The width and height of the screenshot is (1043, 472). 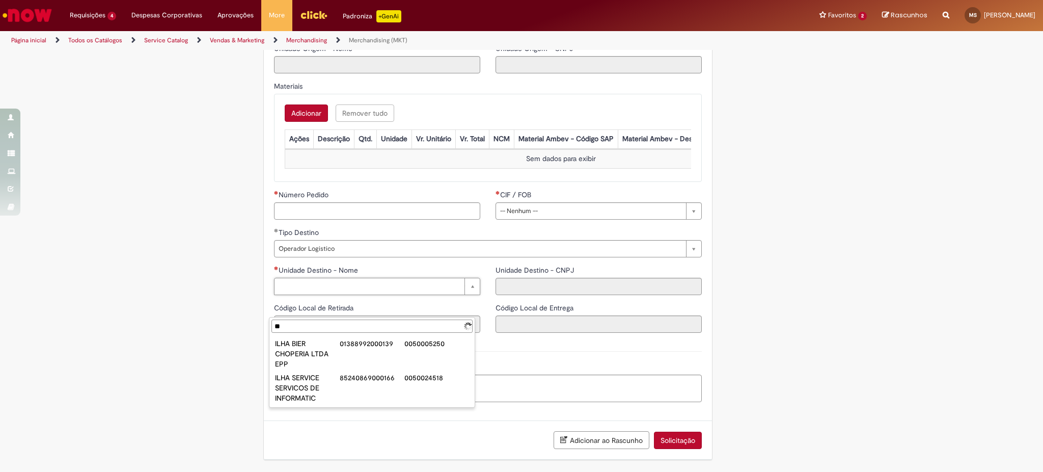 I want to click on div: 85240869000166, so click(x=372, y=377).